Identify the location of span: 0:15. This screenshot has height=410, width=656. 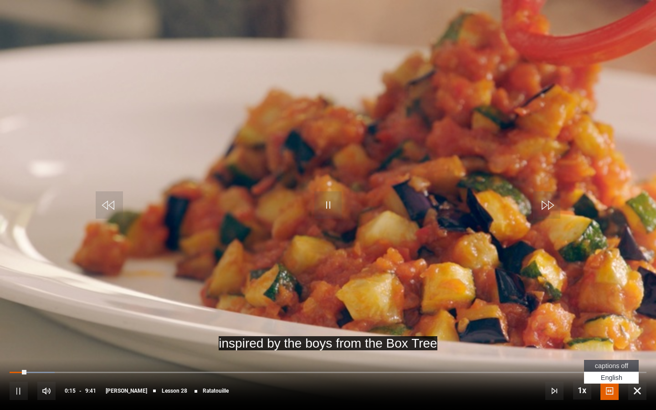
(70, 391).